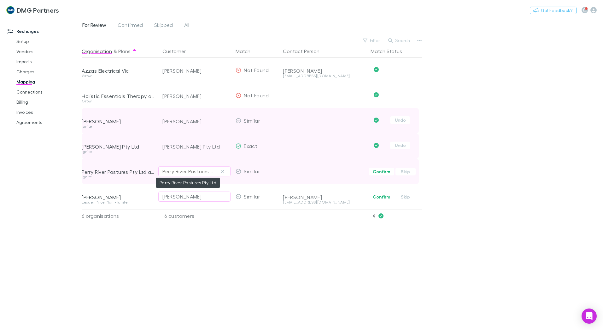  Describe the element at coordinates (390, 51) in the screenshot. I see `button: Match Status` at that location.